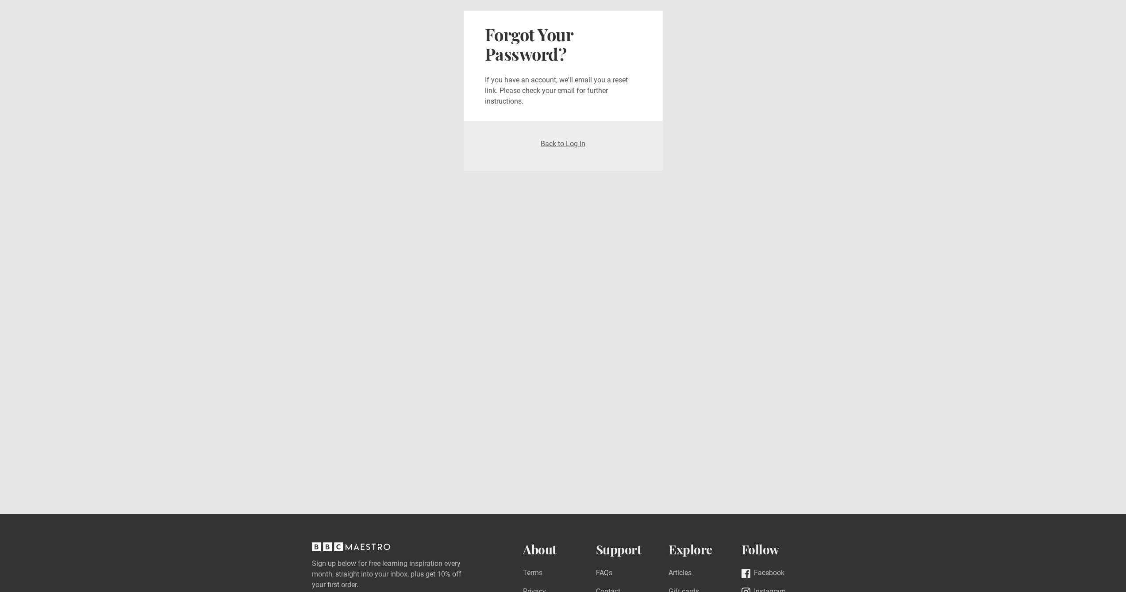  What do you see at coordinates (604, 573) in the screenshot?
I see `a: FAQs` at bounding box center [604, 573].